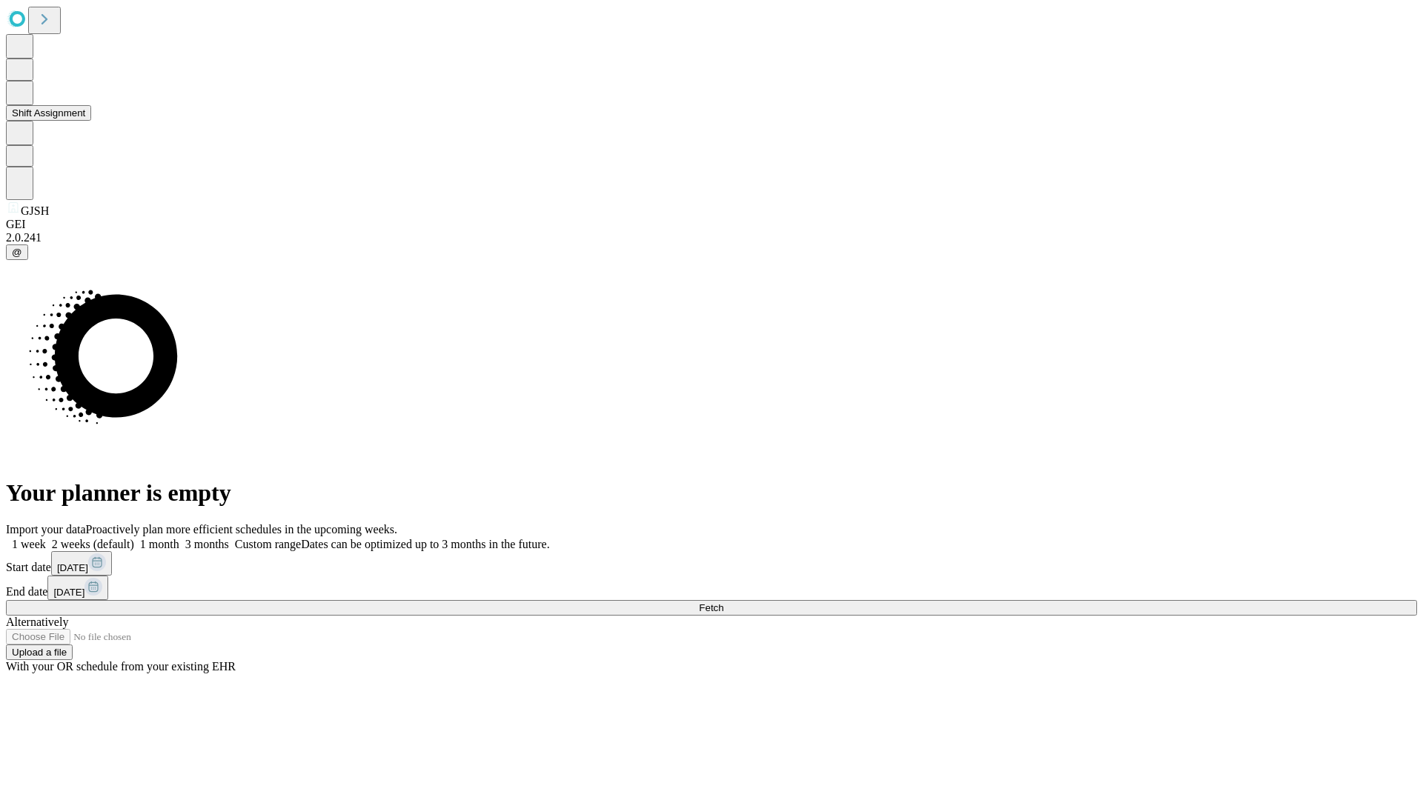  I want to click on span: Fetch, so click(711, 608).